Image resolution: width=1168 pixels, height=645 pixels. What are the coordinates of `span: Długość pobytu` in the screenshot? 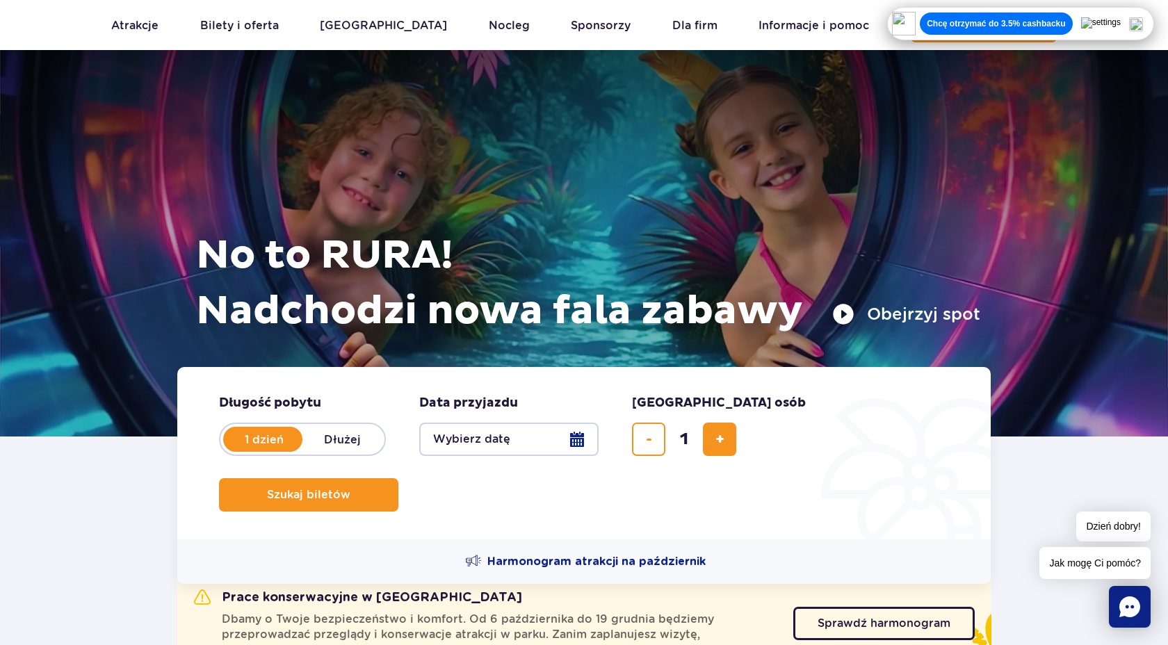 It's located at (270, 403).